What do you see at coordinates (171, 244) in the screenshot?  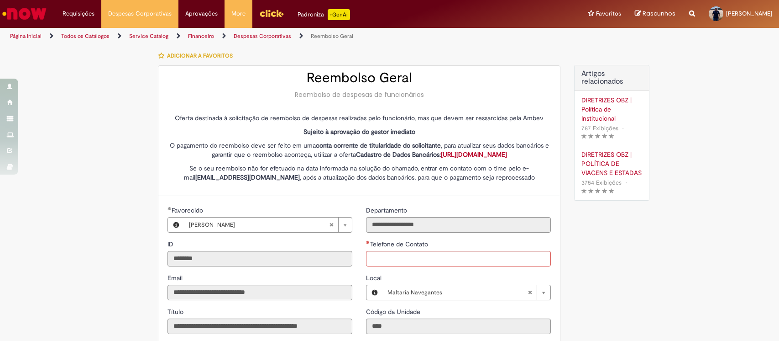 I see `span: Somente leitura - ID` at bounding box center [171, 244].